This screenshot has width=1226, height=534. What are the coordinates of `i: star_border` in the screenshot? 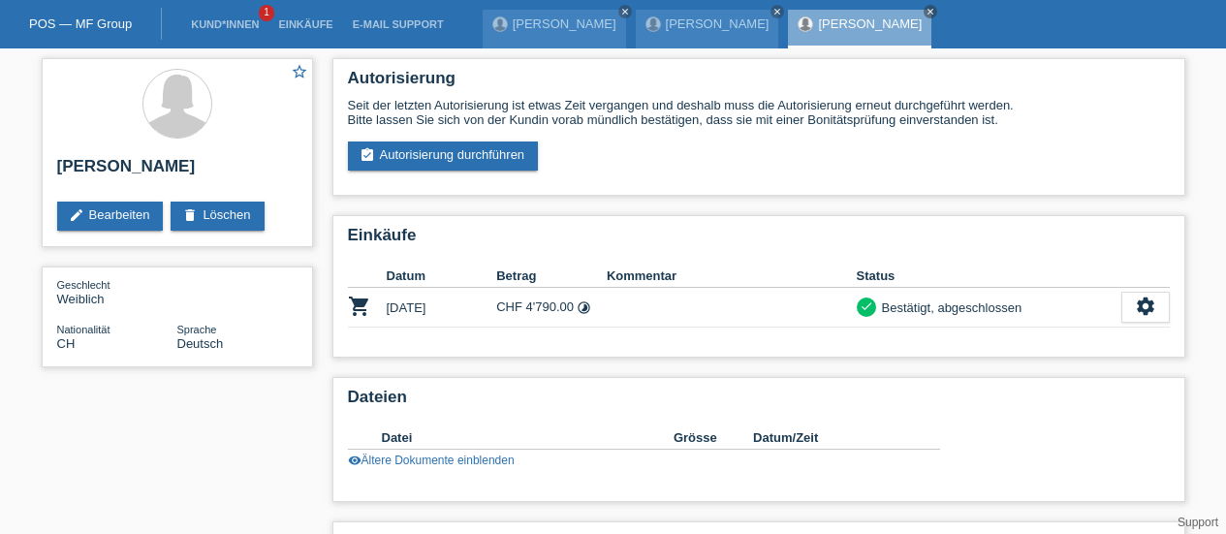 It's located at (299, 72).